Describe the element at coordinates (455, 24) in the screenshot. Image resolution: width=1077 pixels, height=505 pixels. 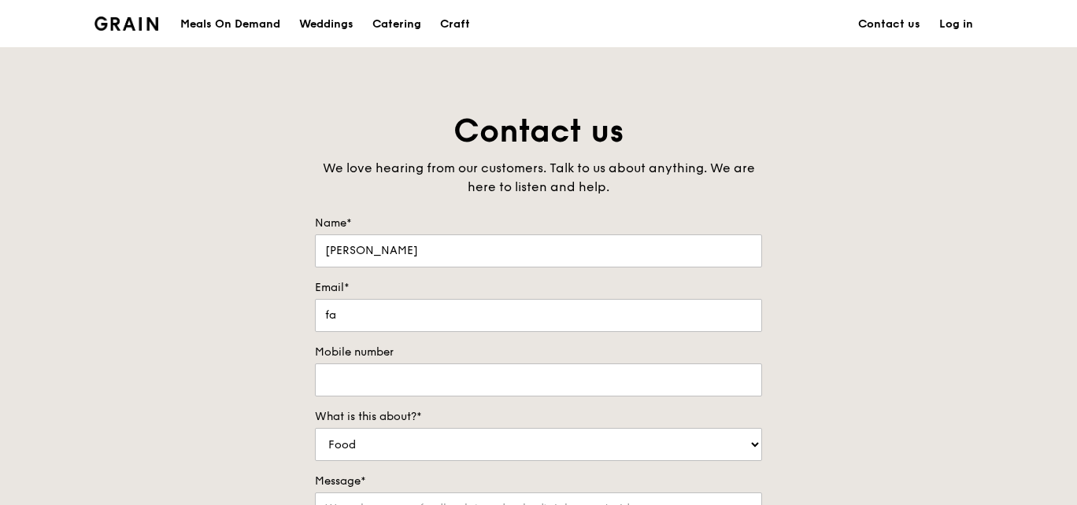
I see `a: Craft` at that location.